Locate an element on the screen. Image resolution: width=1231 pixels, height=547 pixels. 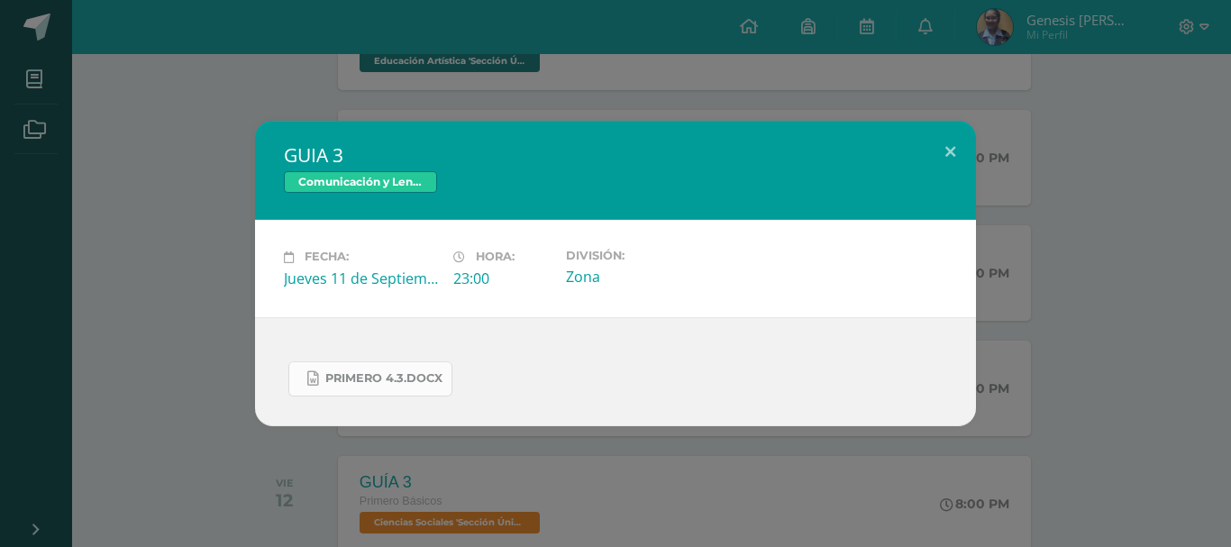
span: Fecha: is located at coordinates (326, 257).